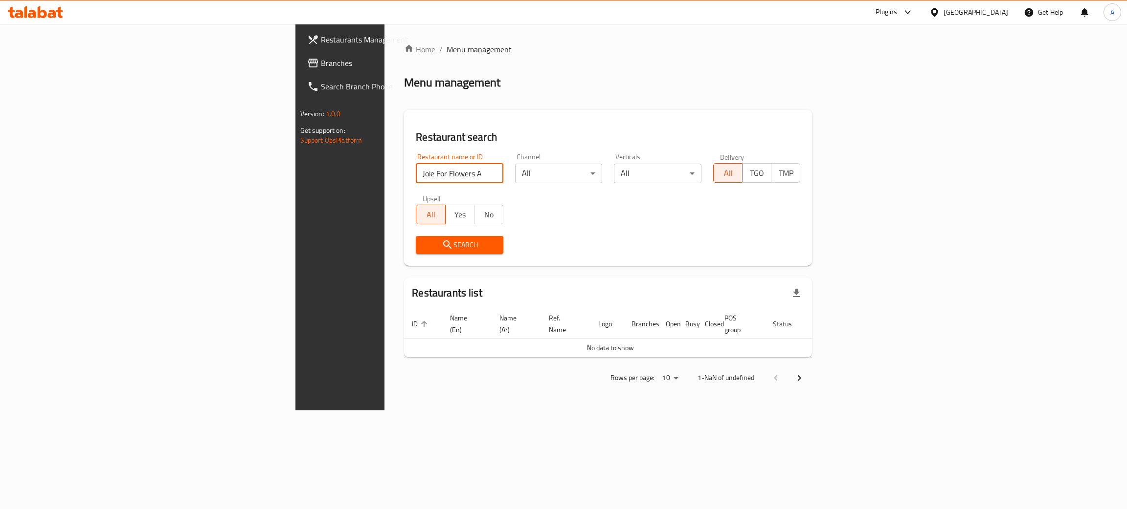 The image size is (1127, 509). I want to click on span: POS group, so click(738, 324).